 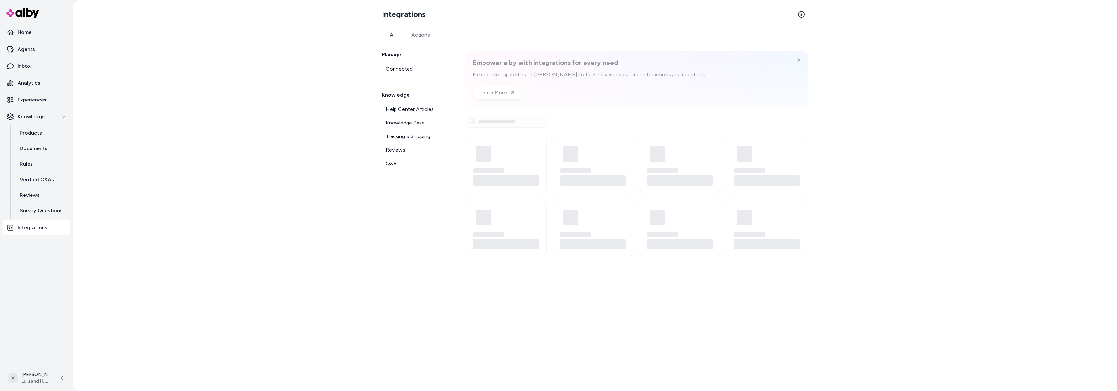 What do you see at coordinates (415, 123) in the screenshot?
I see `a: Knowledge Base` at bounding box center [415, 123].